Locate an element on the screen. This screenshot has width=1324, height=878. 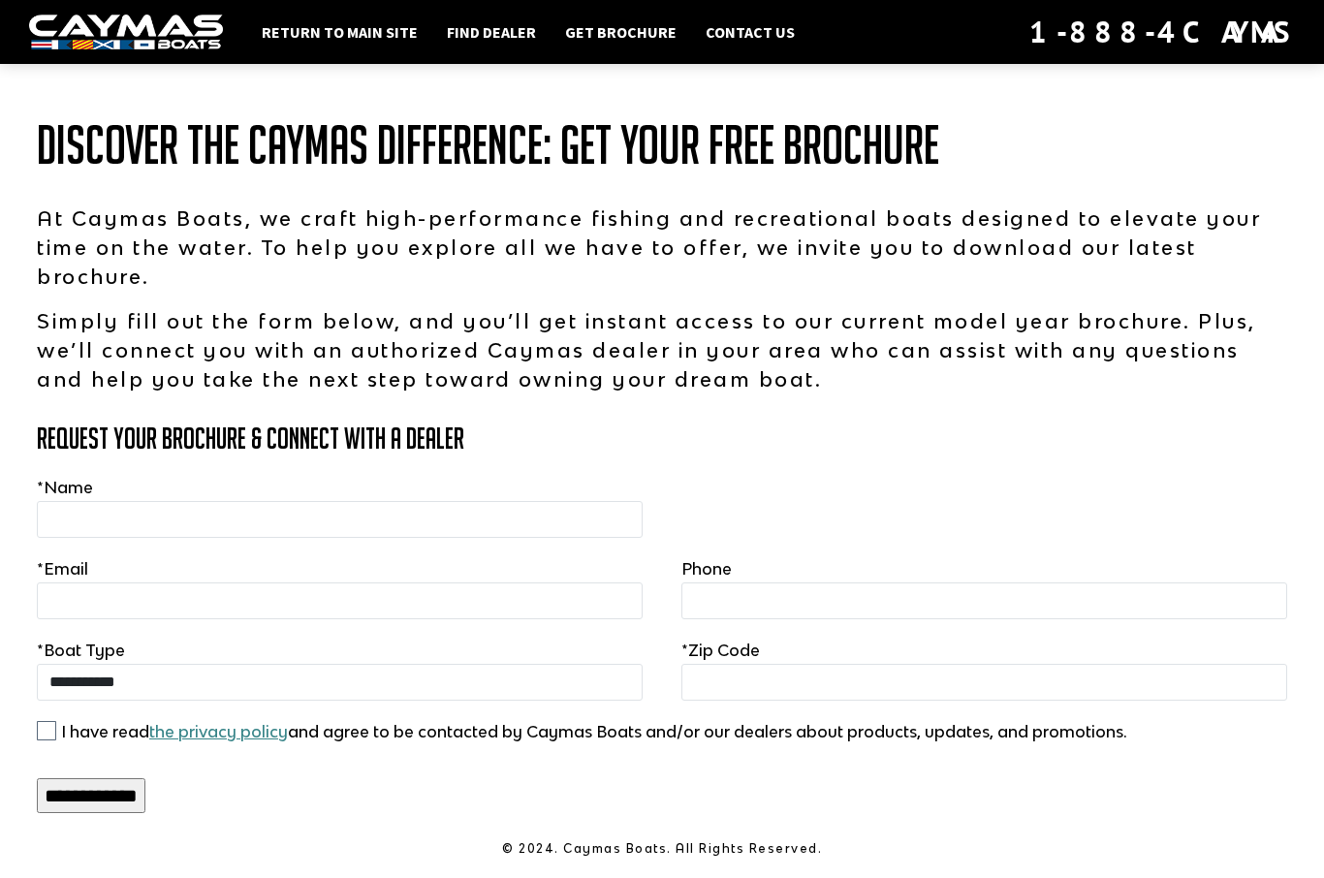
p: Simply fill out the form below, and you’ll get instant access to our current model year brochure.... is located at coordinates (662, 350).